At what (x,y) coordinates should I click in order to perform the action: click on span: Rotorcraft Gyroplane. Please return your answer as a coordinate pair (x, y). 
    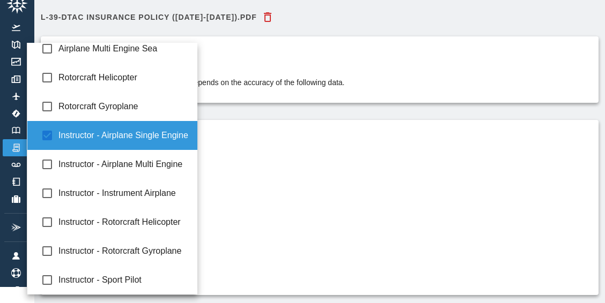
    Looking at the image, I should click on (124, 107).